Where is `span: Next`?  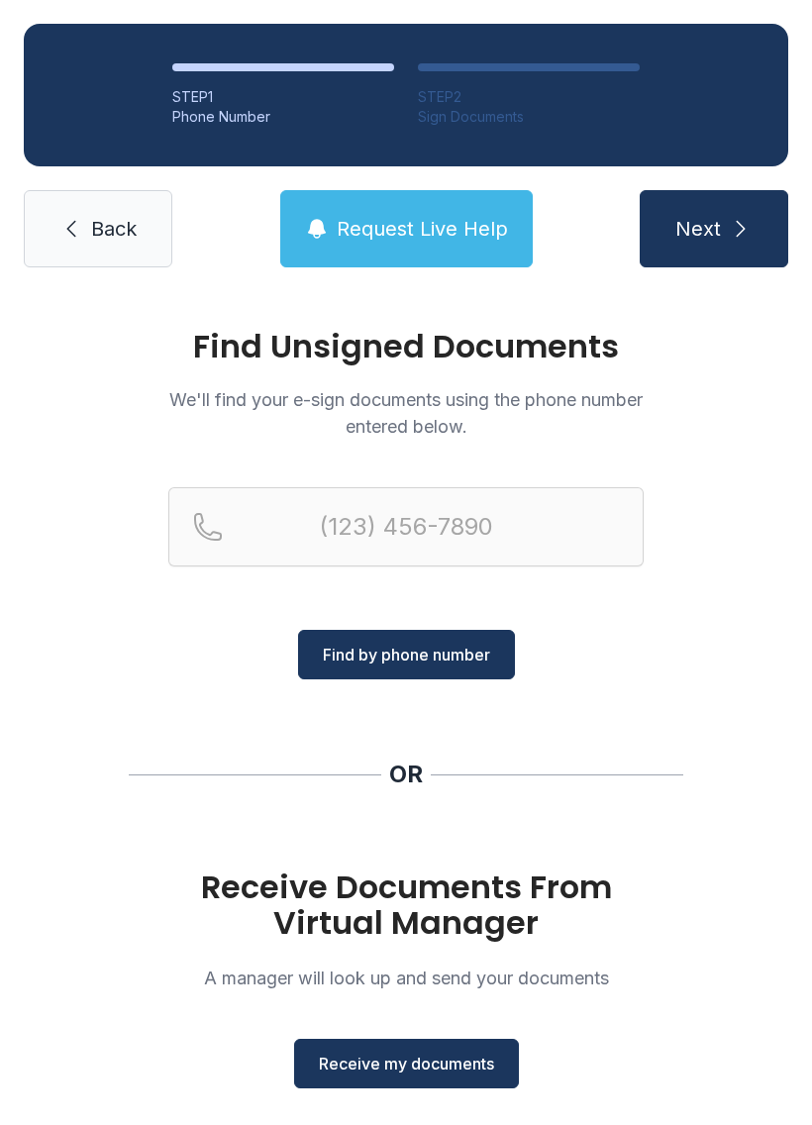 span: Next is located at coordinates (698, 229).